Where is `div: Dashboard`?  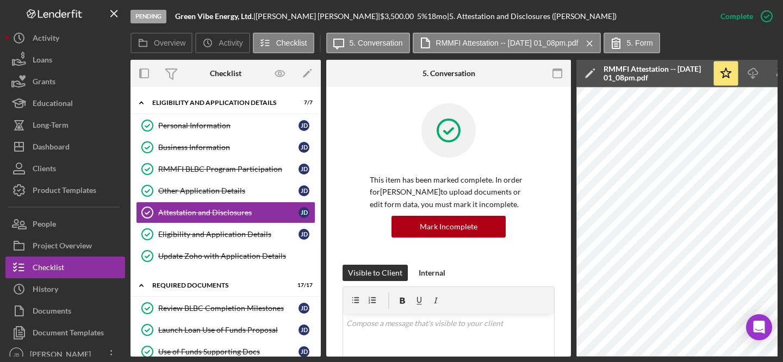
div: Dashboard is located at coordinates (51, 148).